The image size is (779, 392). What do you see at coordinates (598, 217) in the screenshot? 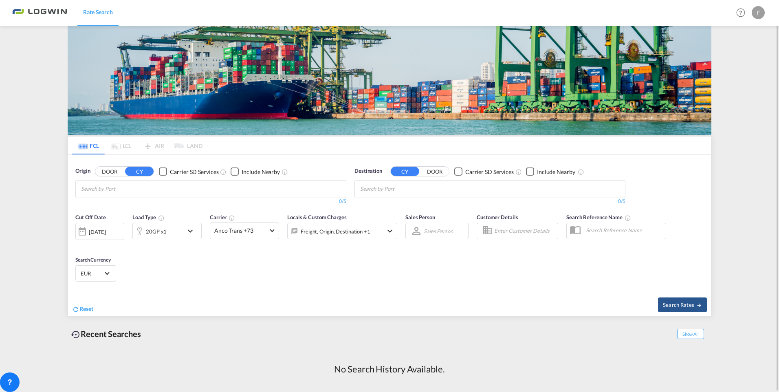
I see `span: Search Reference Name` at bounding box center [598, 217].